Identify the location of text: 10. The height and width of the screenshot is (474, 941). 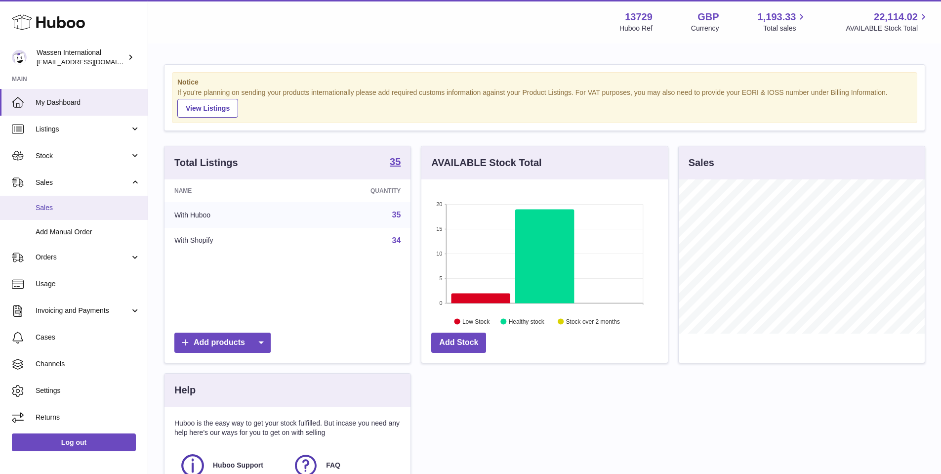
(440, 253).